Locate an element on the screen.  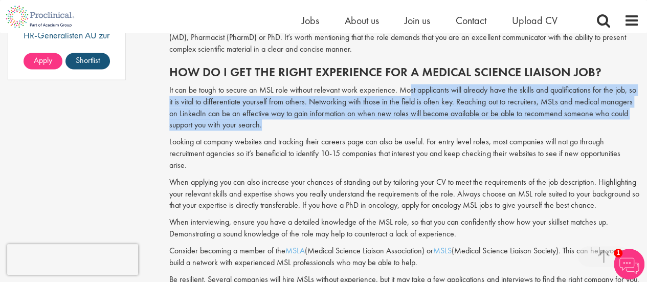
p: Consider becoming a member of the (Medical Science Liaison Association) or (Medical Science Liais... is located at coordinates (404, 256).